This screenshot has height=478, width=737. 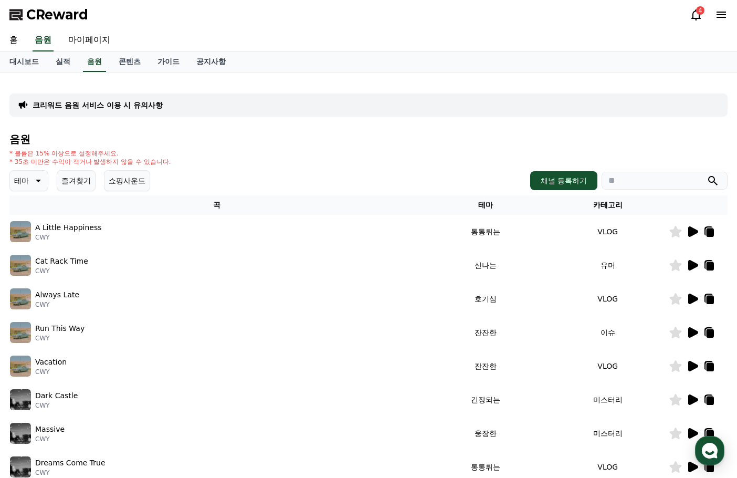 What do you see at coordinates (50, 429) in the screenshot?
I see `p: Massive` at bounding box center [50, 429].